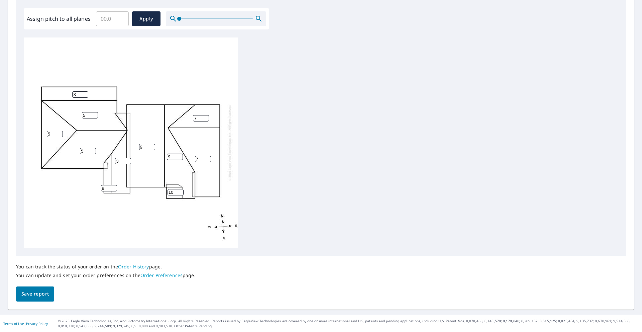 The height and width of the screenshot is (332, 642). Describe the element at coordinates (133, 266) in the screenshot. I see `a: Order History` at that location.